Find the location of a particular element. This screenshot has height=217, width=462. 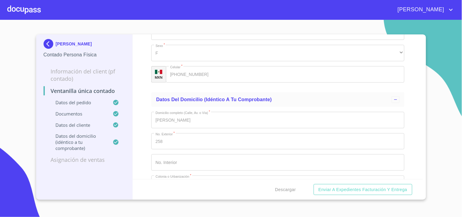

p: Información del Client (PF contado) is located at coordinates (84, 75).